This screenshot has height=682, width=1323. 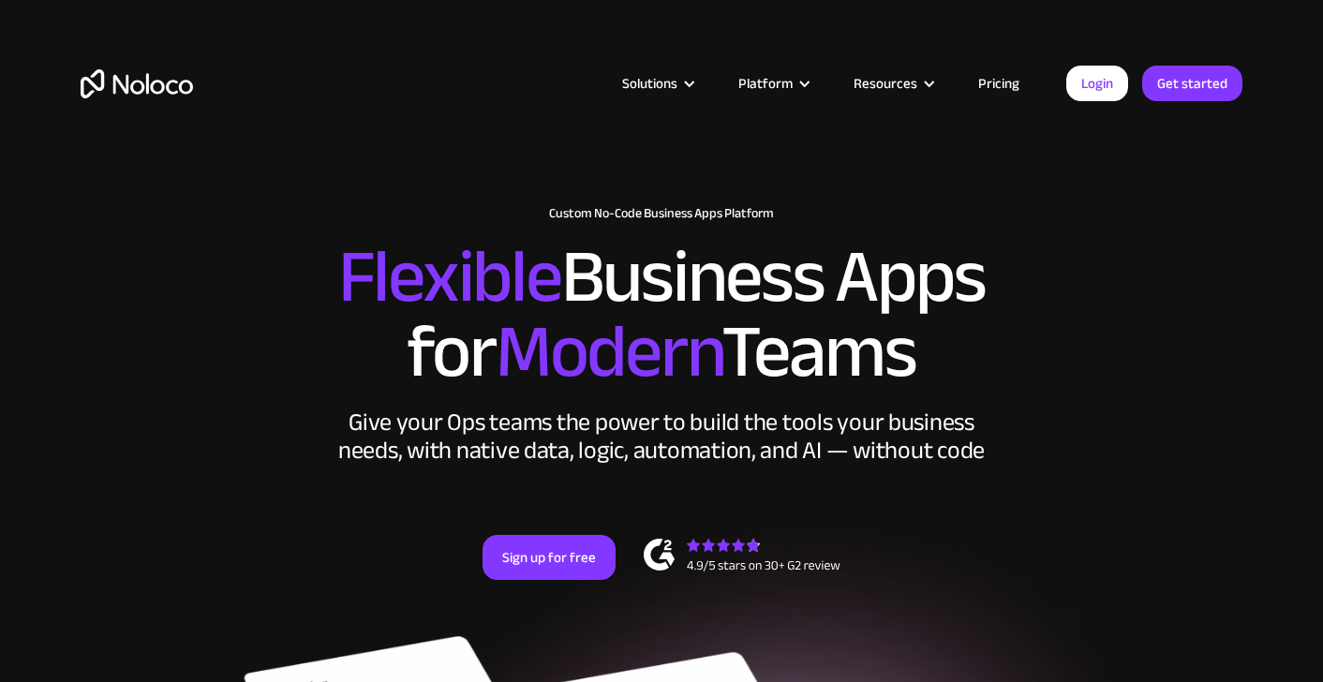 I want to click on h1: Custom No-Code Business Apps Platform, so click(x=662, y=214).